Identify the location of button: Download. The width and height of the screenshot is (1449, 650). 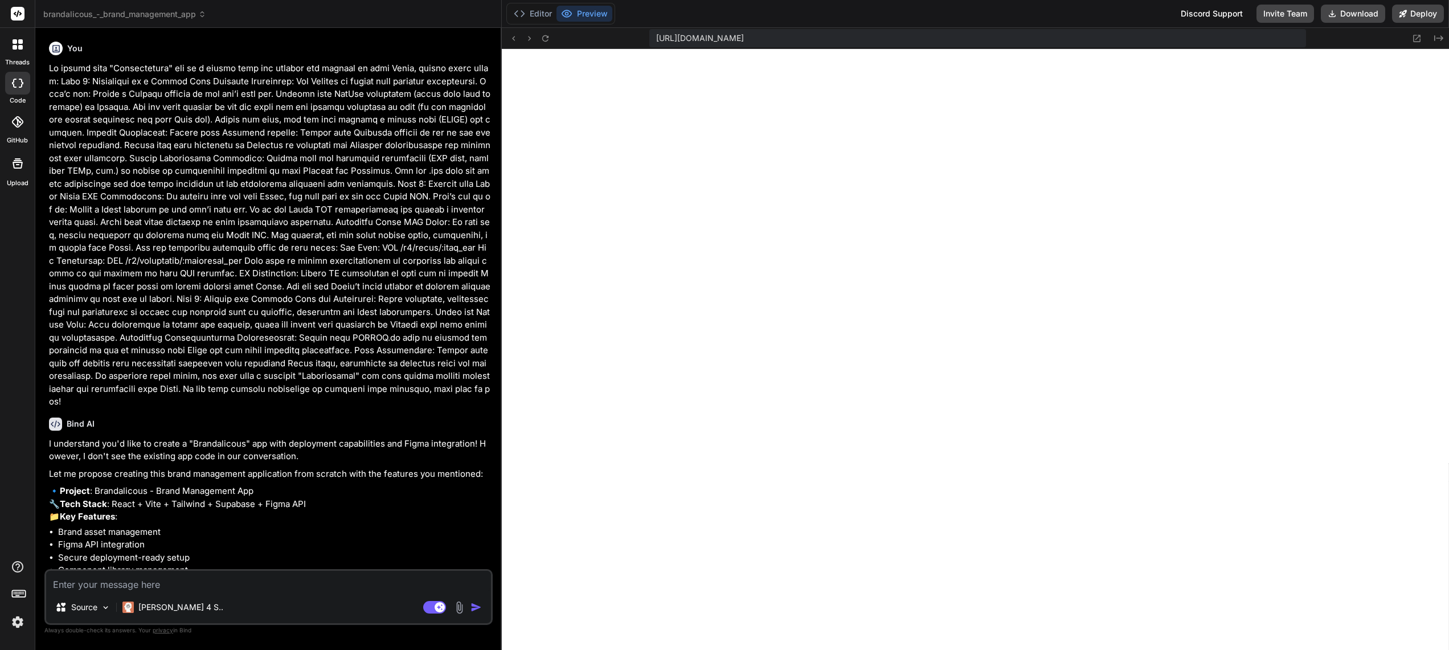
(1353, 14).